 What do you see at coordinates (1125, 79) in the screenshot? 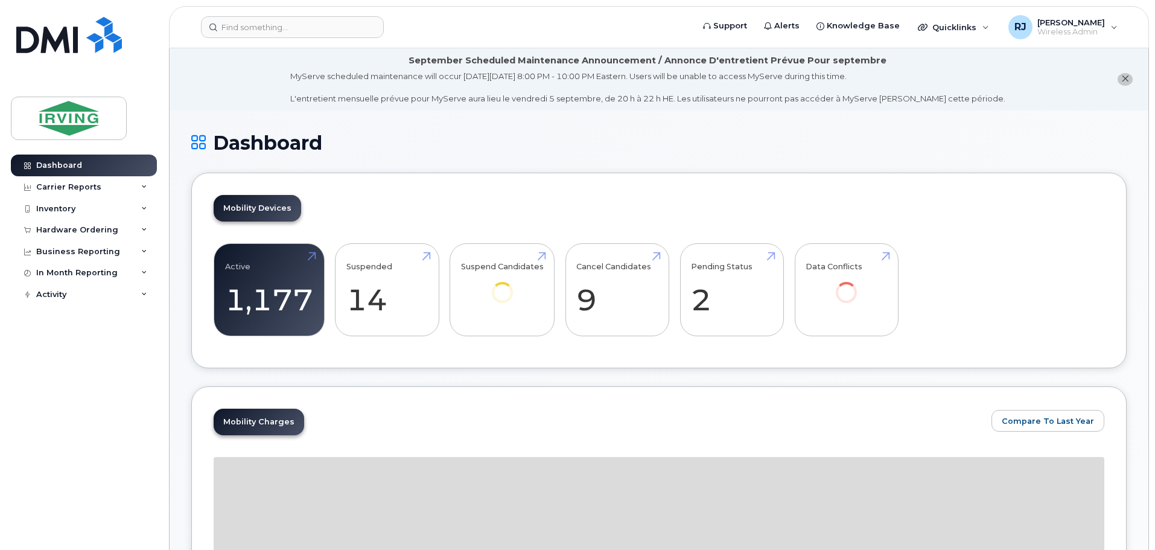
I see `button: close notification` at bounding box center [1125, 79].